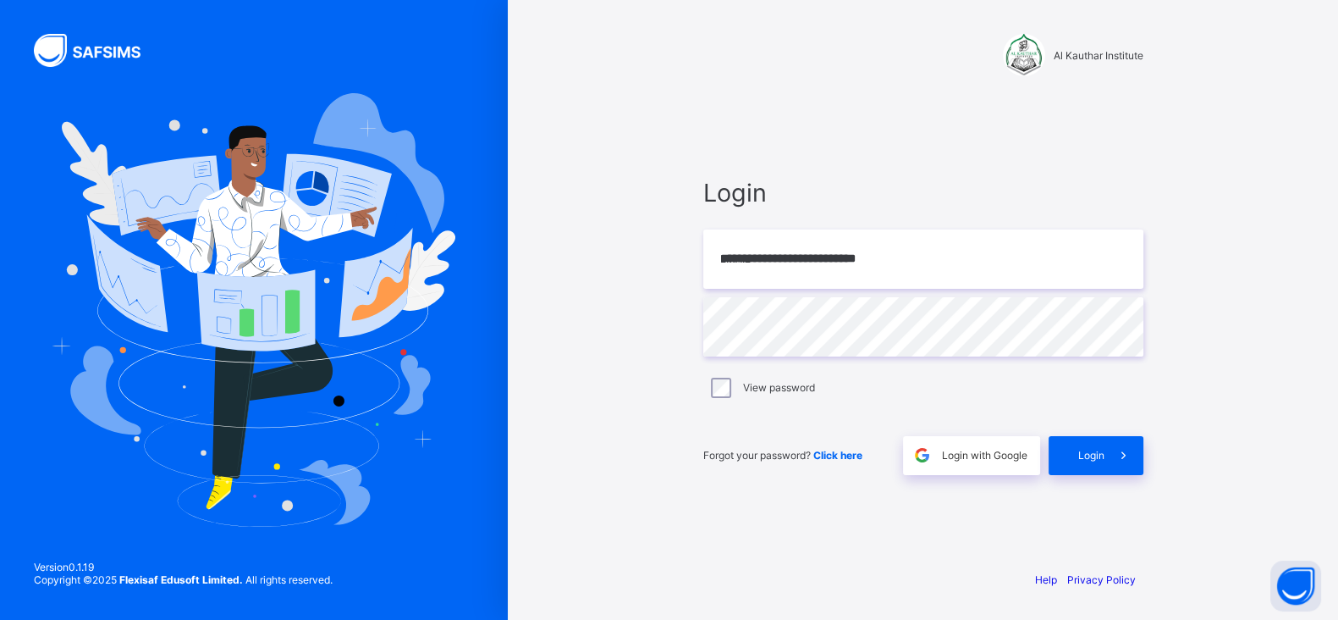 This screenshot has height=620, width=1338. Describe the element at coordinates (1046, 579) in the screenshot. I see `a: Help` at that location.